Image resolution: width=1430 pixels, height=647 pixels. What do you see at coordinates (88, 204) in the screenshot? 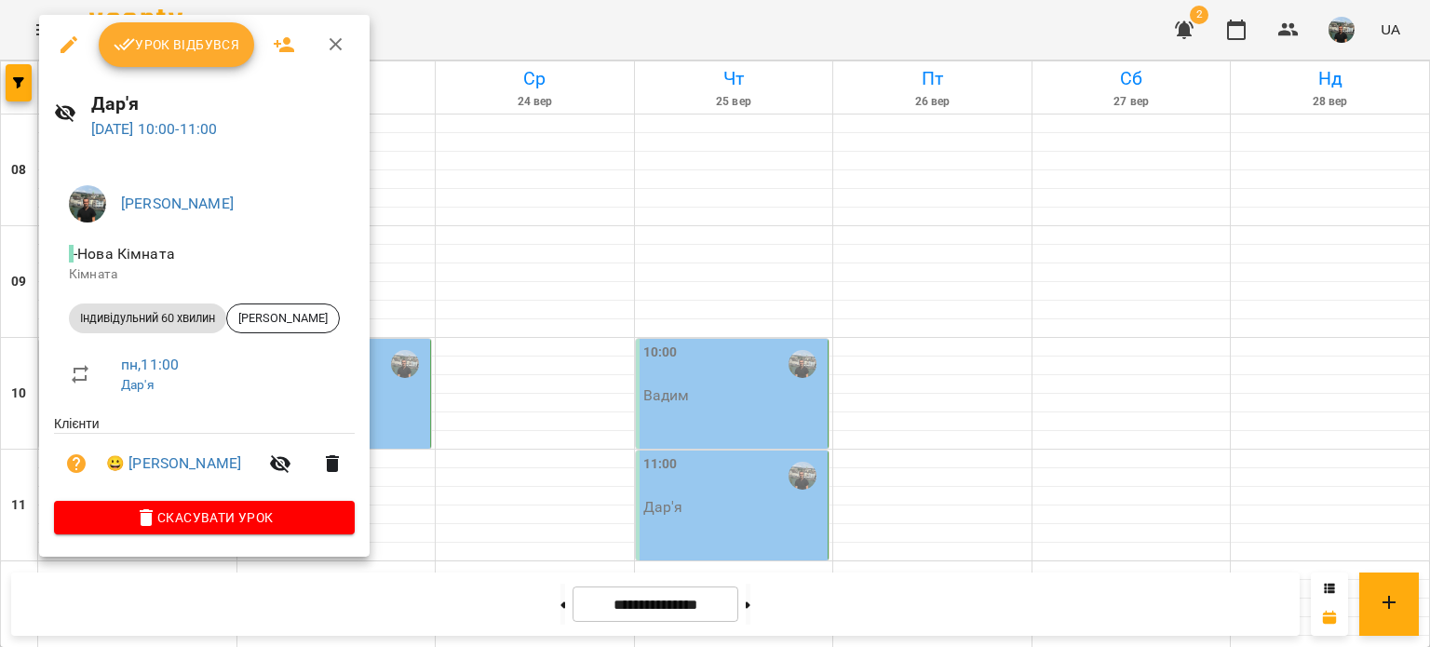
I see `img: 7b440ff8524f0c30b8732fa3236a74b2.jpg` at bounding box center [88, 204].